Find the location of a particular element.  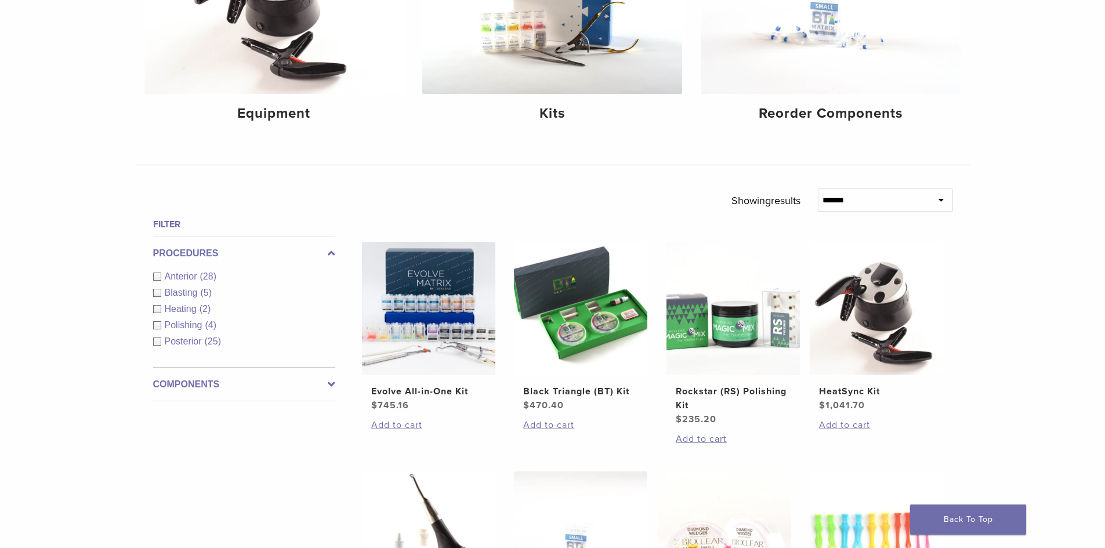

span: Polishing is located at coordinates (185, 325).